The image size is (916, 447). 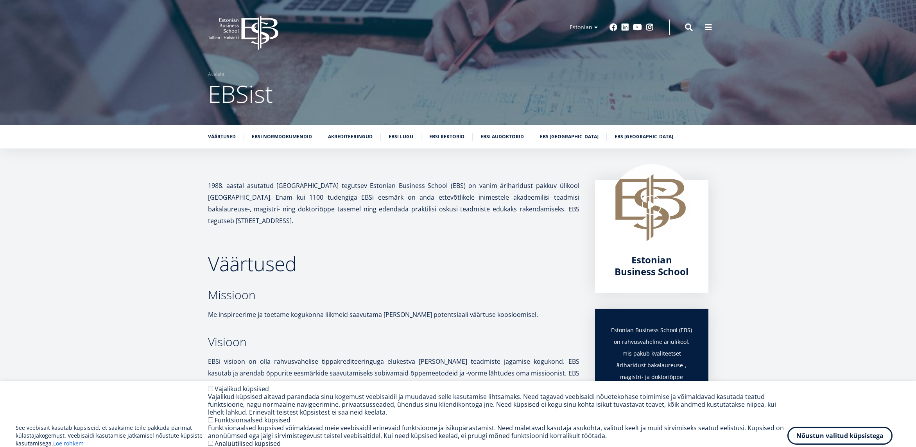 What do you see at coordinates (394, 264) in the screenshot?
I see `h2: Väärtused` at bounding box center [394, 264].